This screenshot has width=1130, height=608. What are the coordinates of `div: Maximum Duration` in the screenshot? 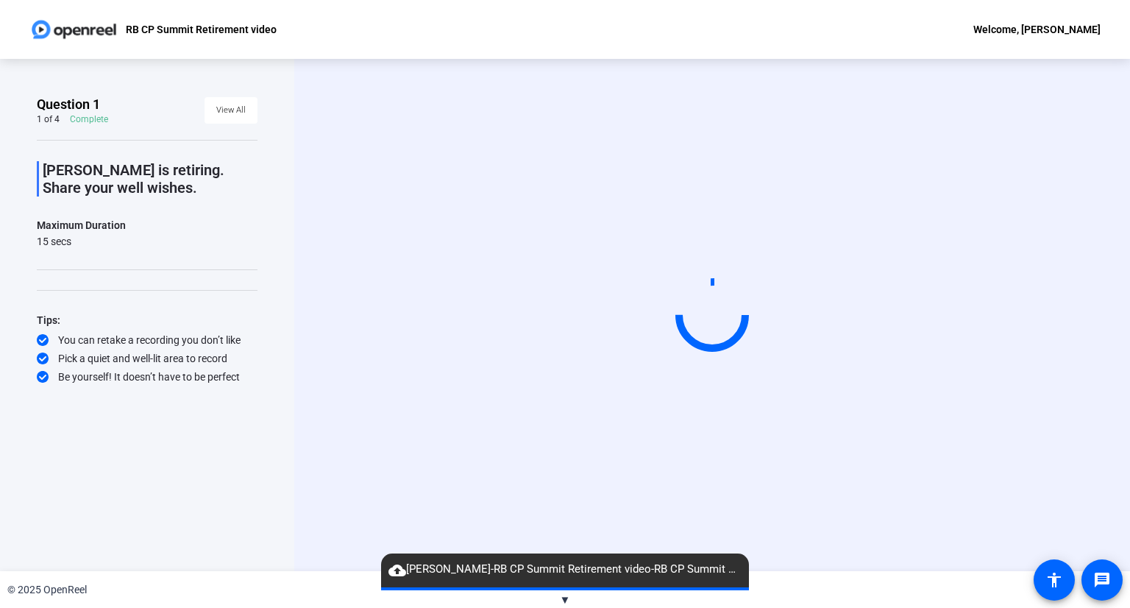 It's located at (81, 225).